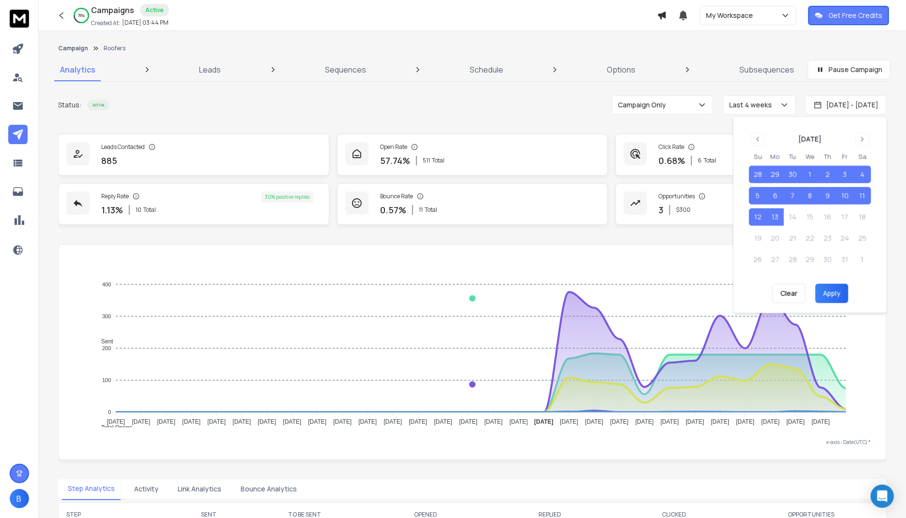  What do you see at coordinates (393, 147) in the screenshot?
I see `p: Open Rate` at bounding box center [393, 147].